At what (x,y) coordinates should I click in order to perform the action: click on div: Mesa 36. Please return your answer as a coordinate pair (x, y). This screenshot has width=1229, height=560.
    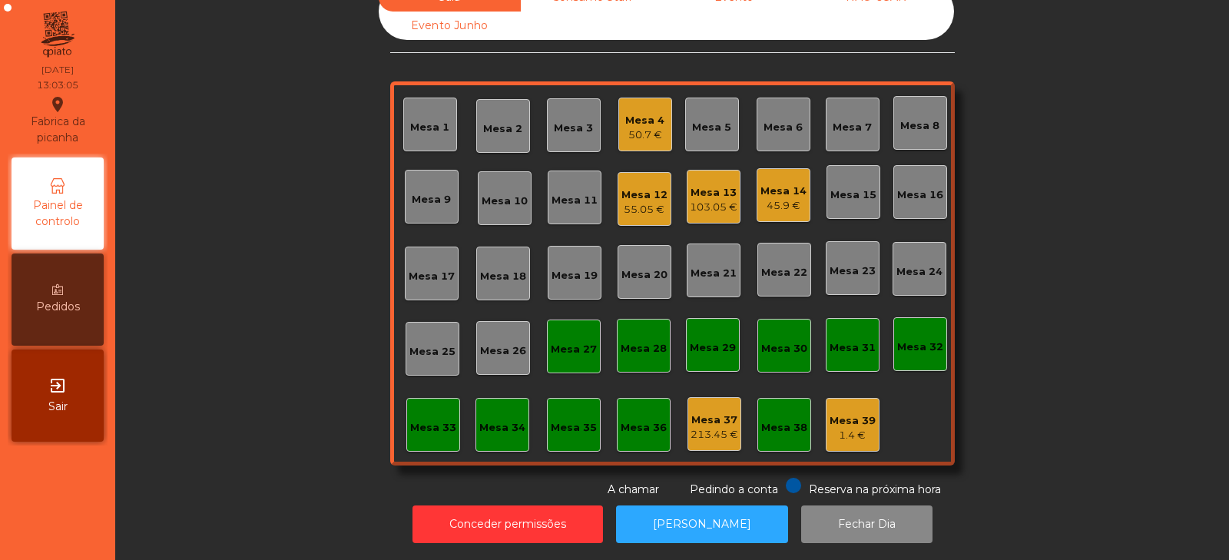
    Looking at the image, I should click on (644, 428).